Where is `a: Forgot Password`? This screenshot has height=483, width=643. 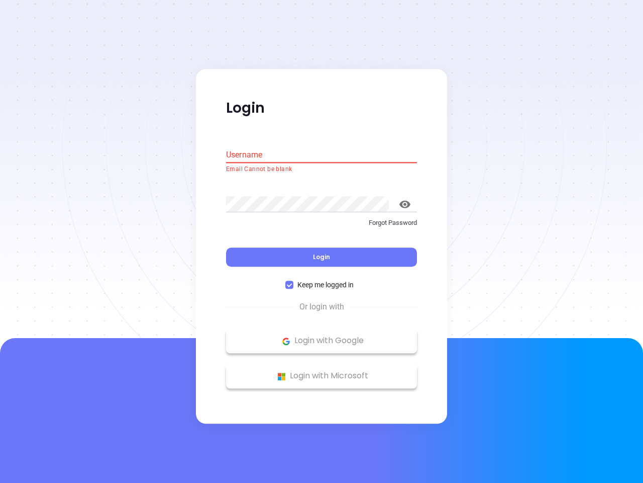 a: Forgot Password is located at coordinates (322, 227).